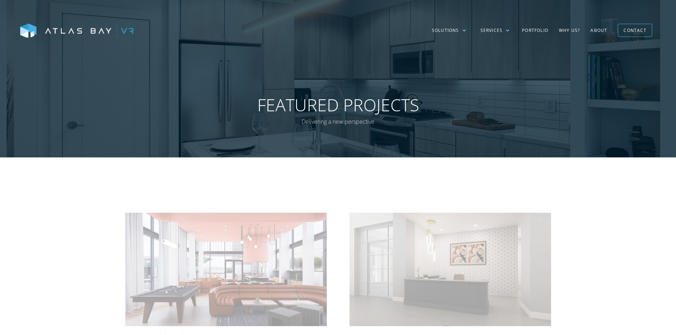  Describe the element at coordinates (635, 30) in the screenshot. I see `a: Contact` at that location.